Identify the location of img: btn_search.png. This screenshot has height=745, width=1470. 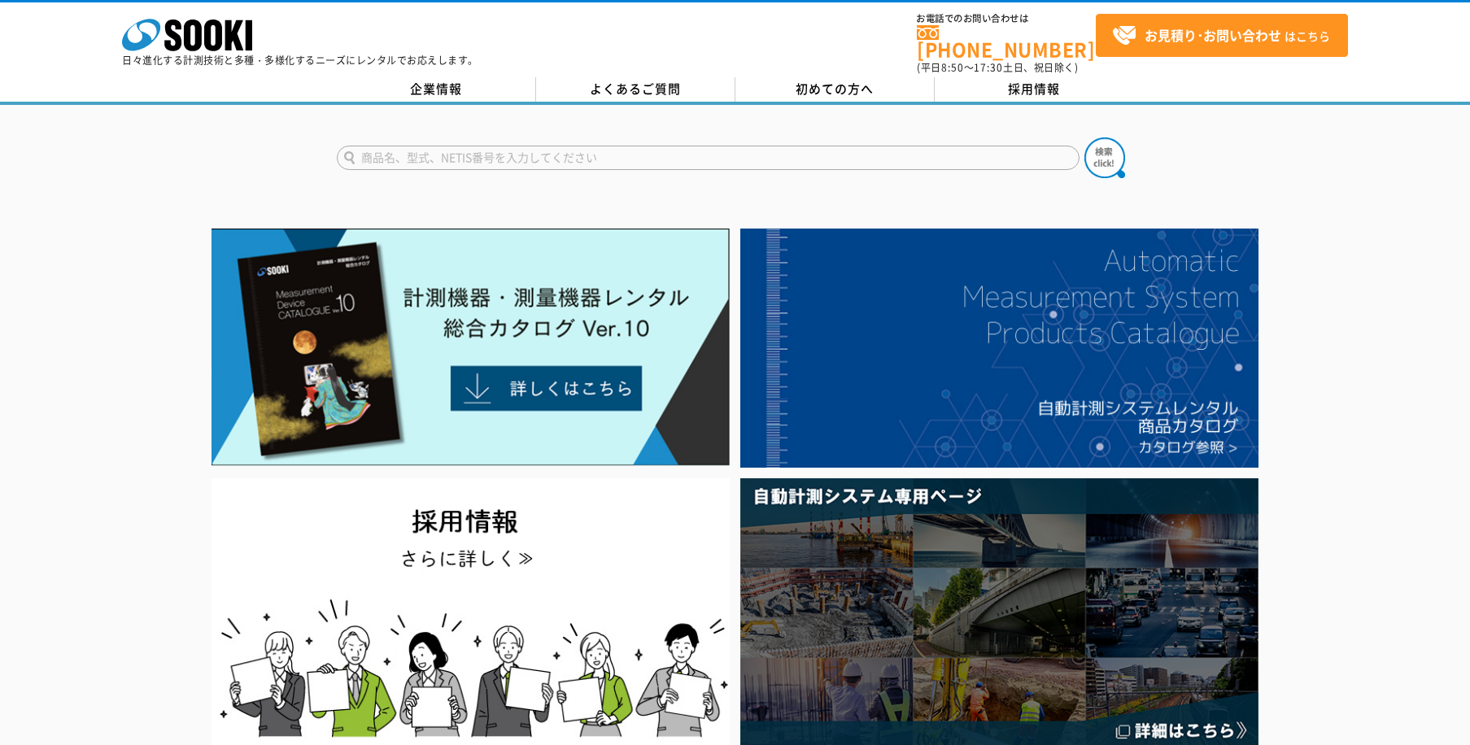
(1104, 158).